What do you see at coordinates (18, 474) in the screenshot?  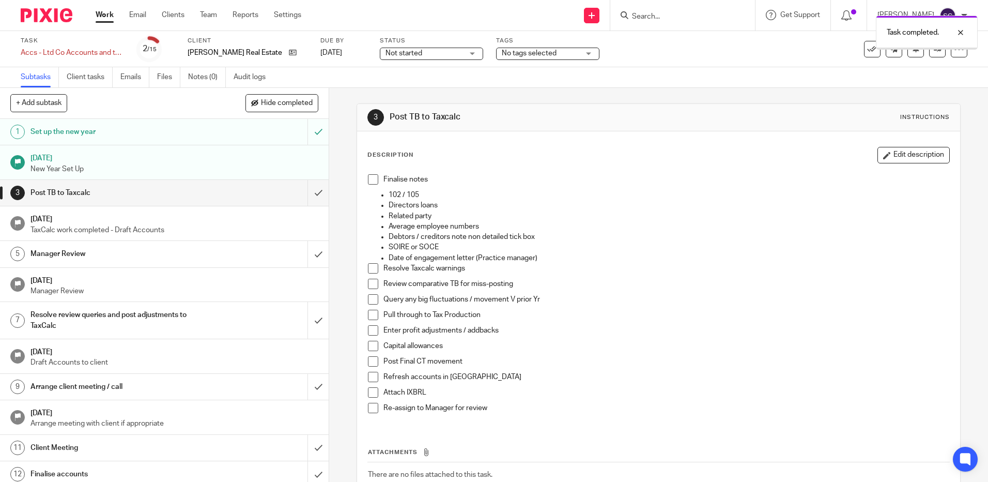 I see `div: 12` at bounding box center [18, 474].